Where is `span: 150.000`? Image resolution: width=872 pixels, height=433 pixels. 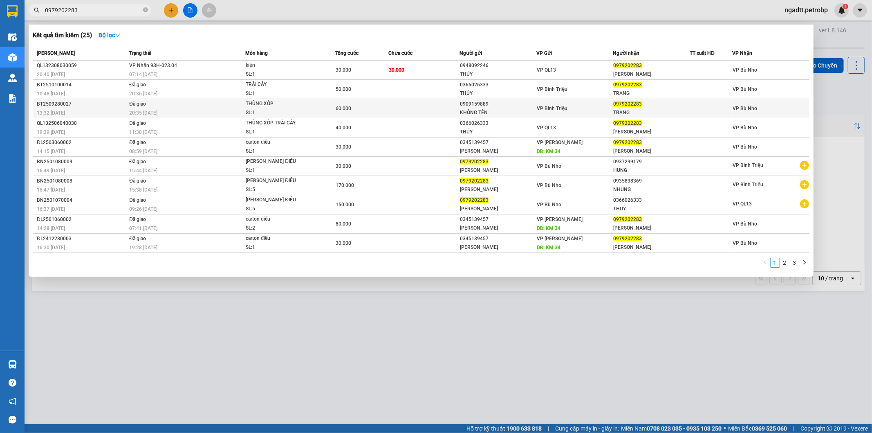
span: 150.000 is located at coordinates (345, 204).